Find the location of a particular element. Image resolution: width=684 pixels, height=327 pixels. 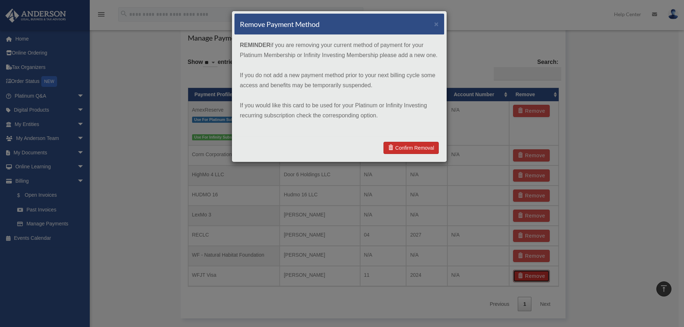

a: Confirm Removal is located at coordinates (411, 148).